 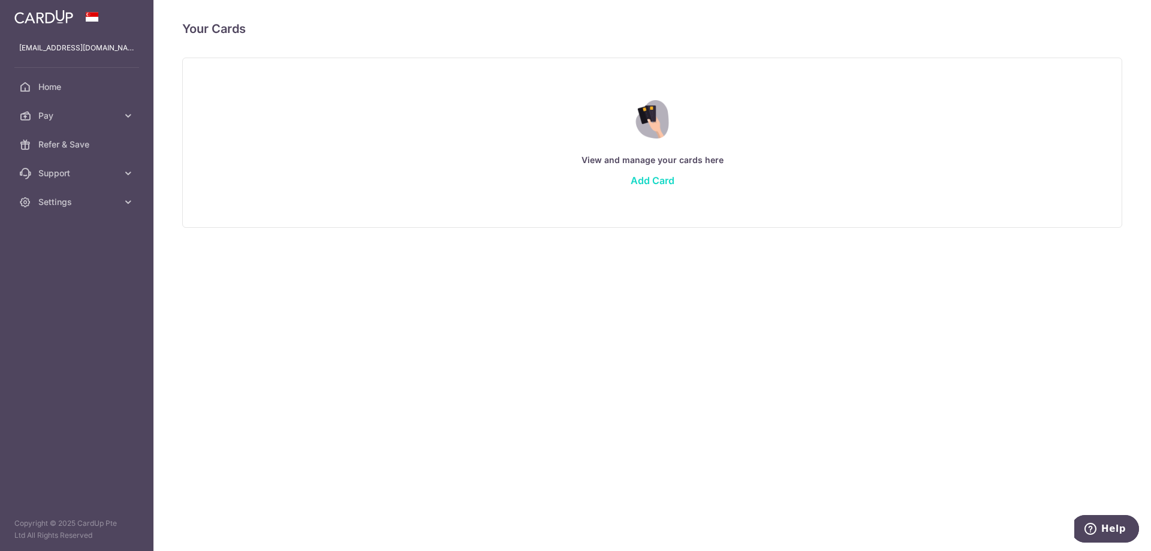 I want to click on span: Refer & Save, so click(x=78, y=144).